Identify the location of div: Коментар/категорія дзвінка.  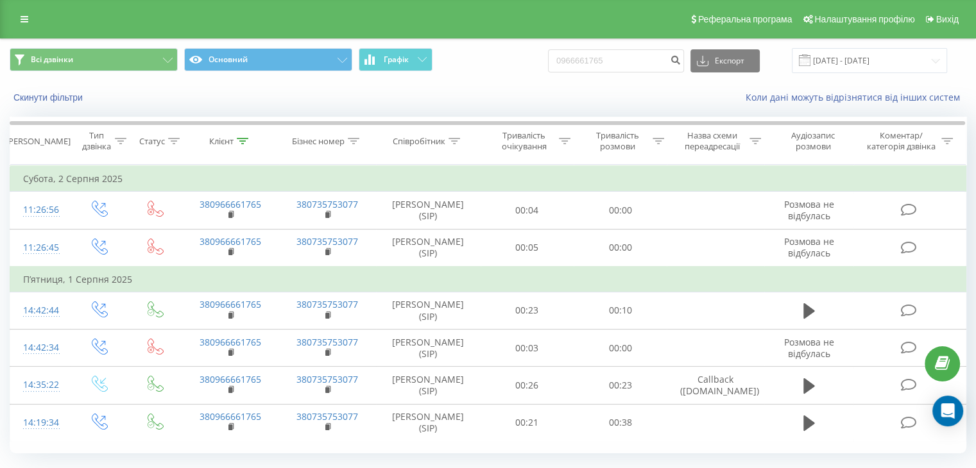
(900, 141).